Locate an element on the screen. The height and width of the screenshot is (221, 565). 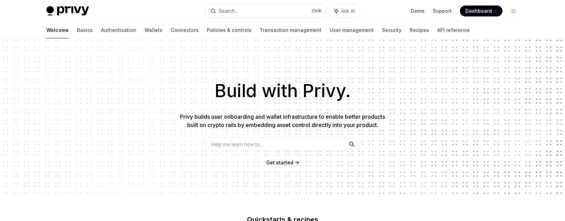
a: Get started is located at coordinates (280, 163).